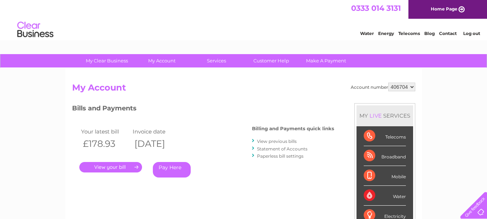 This screenshot has height=219, width=487. I want to click on a: Statement of Accounts, so click(282, 148).